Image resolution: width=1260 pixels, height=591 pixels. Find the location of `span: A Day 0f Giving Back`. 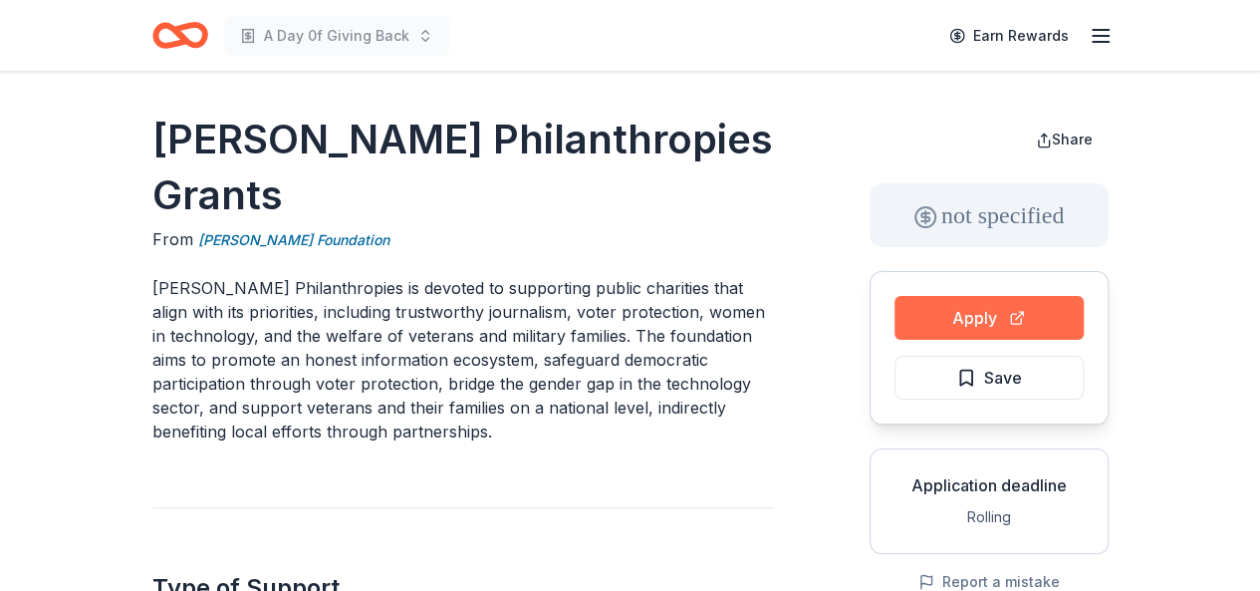

span: A Day 0f Giving Back is located at coordinates (337, 36).